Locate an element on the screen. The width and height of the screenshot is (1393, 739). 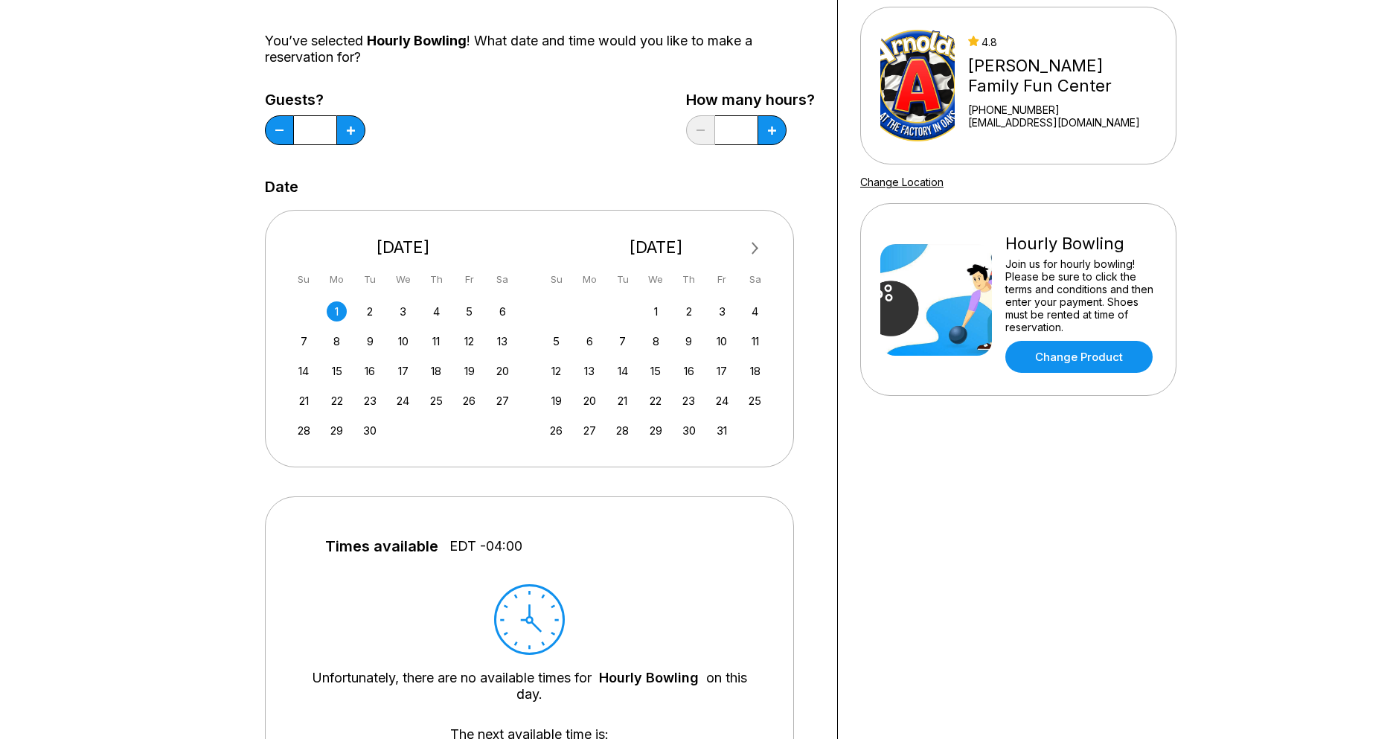
div: Choose Thursday, September 25th, 2025 is located at coordinates (436, 400).